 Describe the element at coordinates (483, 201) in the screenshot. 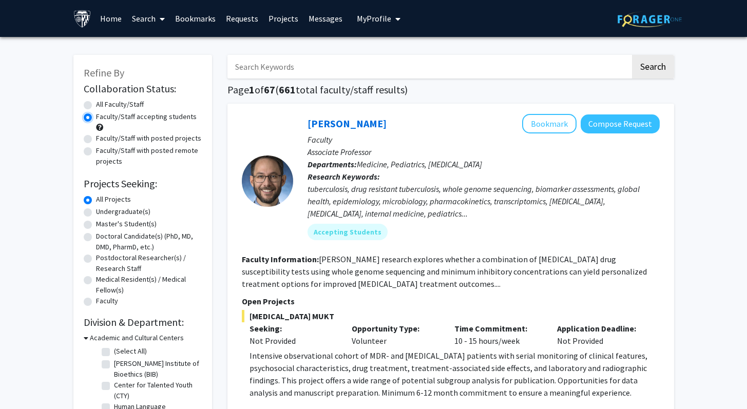

I see `div: tuberculosis, drug resistant tuberculosis, whole genome sequencing, biomarker assessments, global...` at that location.